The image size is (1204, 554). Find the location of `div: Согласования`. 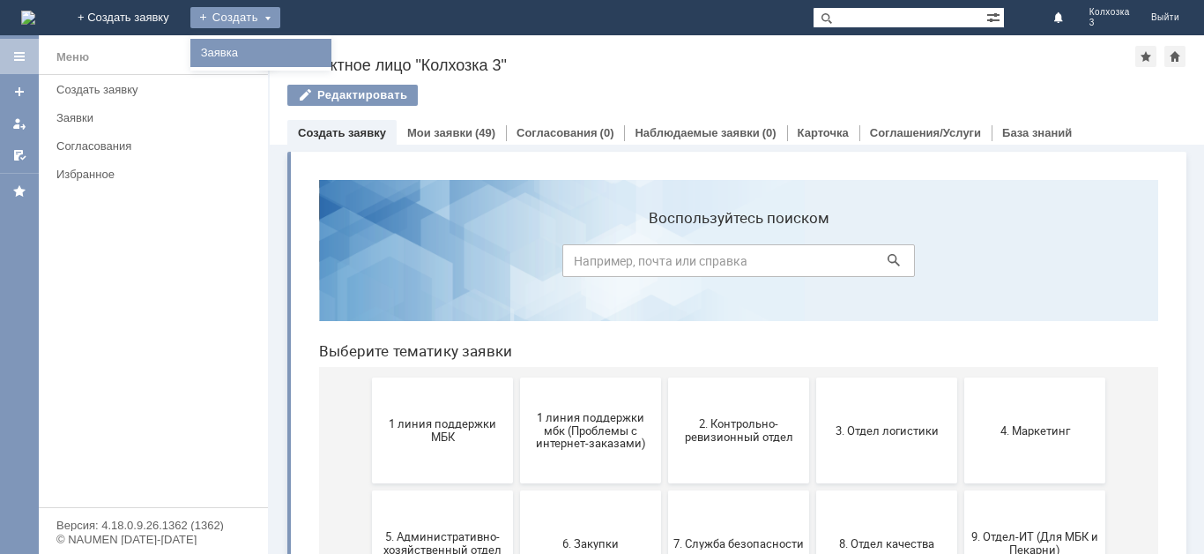

div: Согласования is located at coordinates (157, 145).